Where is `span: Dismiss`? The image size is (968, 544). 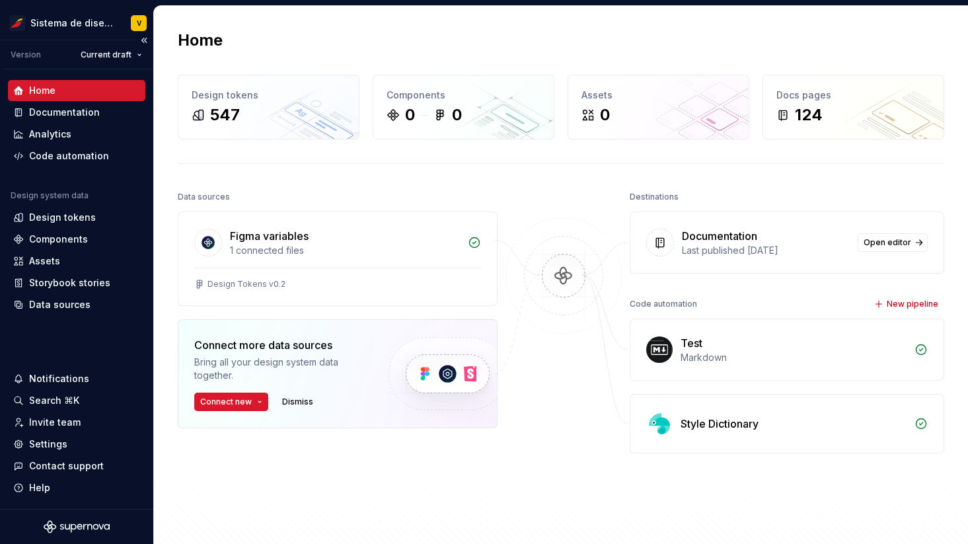 span: Dismiss is located at coordinates (297, 402).